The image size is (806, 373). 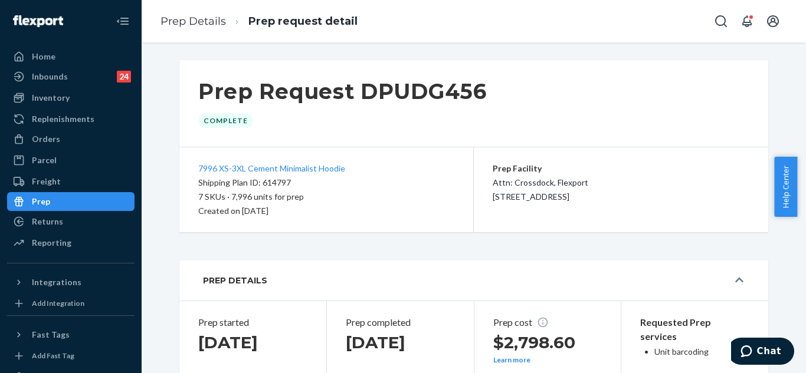 I want to click on h1: Prep Request DPUDG456, so click(x=342, y=91).